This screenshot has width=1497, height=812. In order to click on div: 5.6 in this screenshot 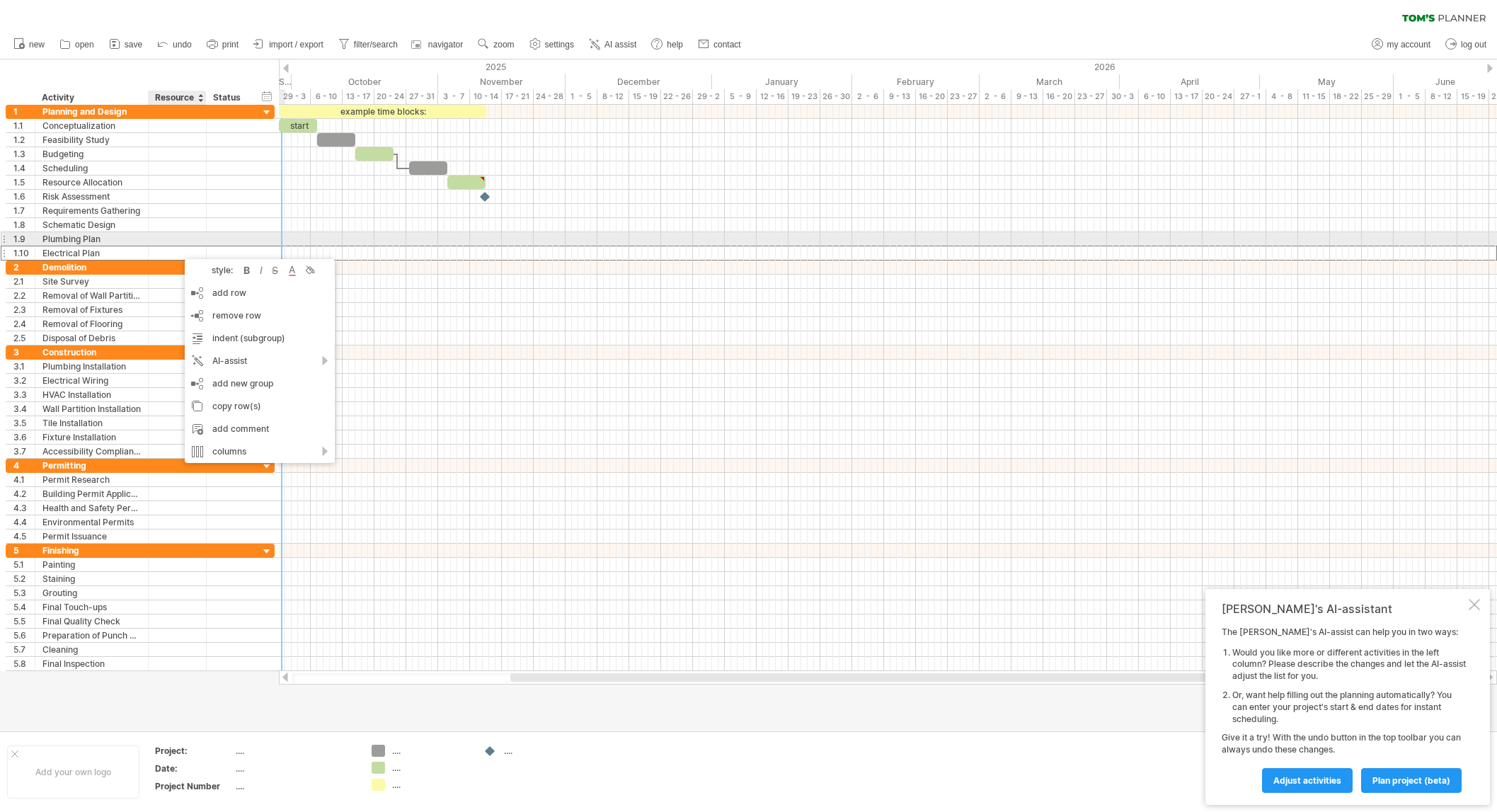, I will do `click(24, 635)`.